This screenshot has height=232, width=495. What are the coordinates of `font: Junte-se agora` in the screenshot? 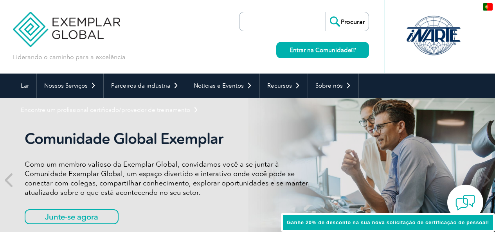 It's located at (72, 217).